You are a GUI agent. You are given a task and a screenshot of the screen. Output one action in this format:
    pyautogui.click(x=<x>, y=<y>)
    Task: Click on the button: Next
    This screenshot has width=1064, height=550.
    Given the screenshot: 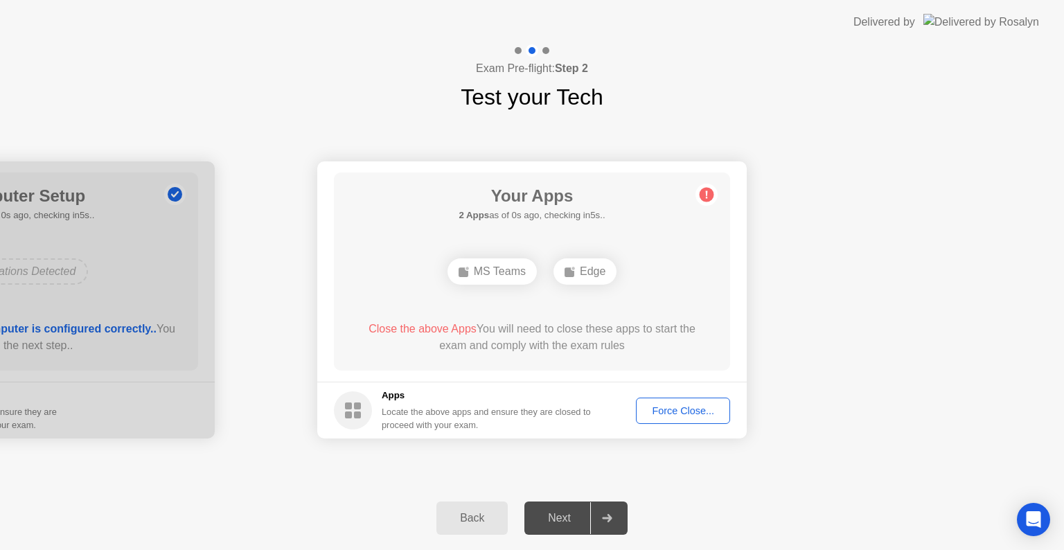 What is the action you would take?
    pyautogui.click(x=576, y=518)
    